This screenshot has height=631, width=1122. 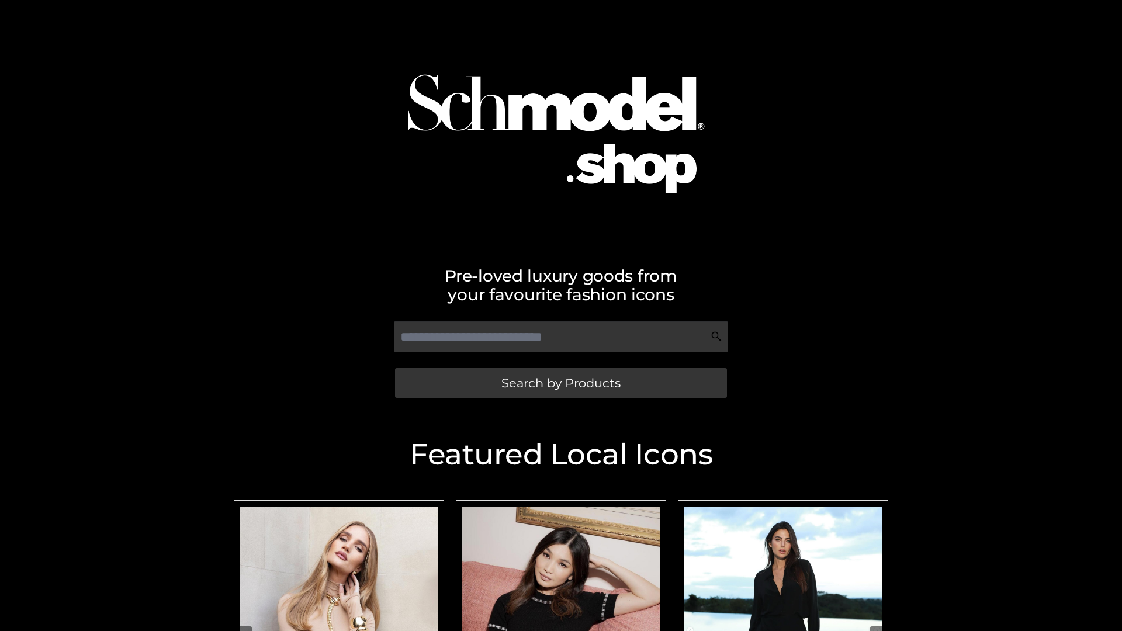 What do you see at coordinates (561, 285) in the screenshot?
I see `h2: Pre-loved luxury goods from your favourite fashion icons` at bounding box center [561, 285].